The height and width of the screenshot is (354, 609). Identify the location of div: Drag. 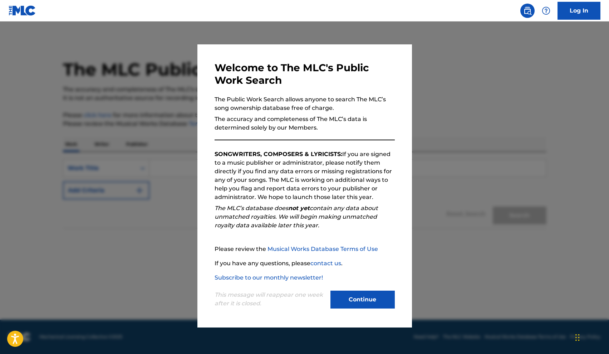
(577, 337).